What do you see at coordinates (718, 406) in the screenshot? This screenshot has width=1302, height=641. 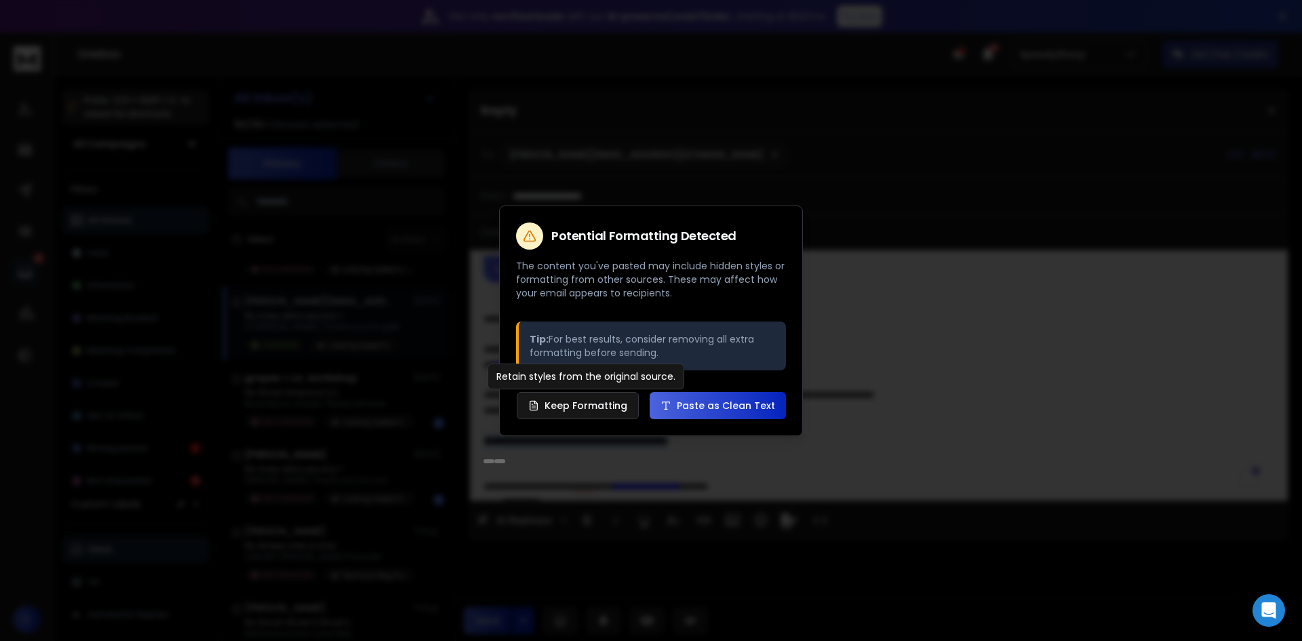 I see `button: Paste as Clean Text` at bounding box center [718, 406].